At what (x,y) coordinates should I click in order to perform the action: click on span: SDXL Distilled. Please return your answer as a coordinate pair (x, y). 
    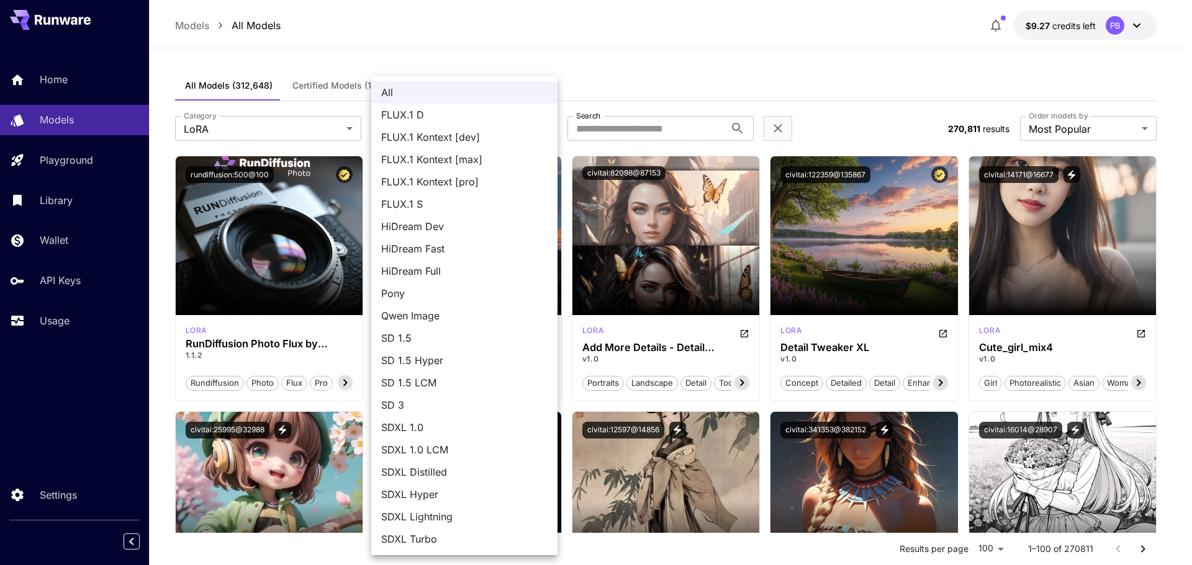
    Looking at the image, I should click on (464, 472).